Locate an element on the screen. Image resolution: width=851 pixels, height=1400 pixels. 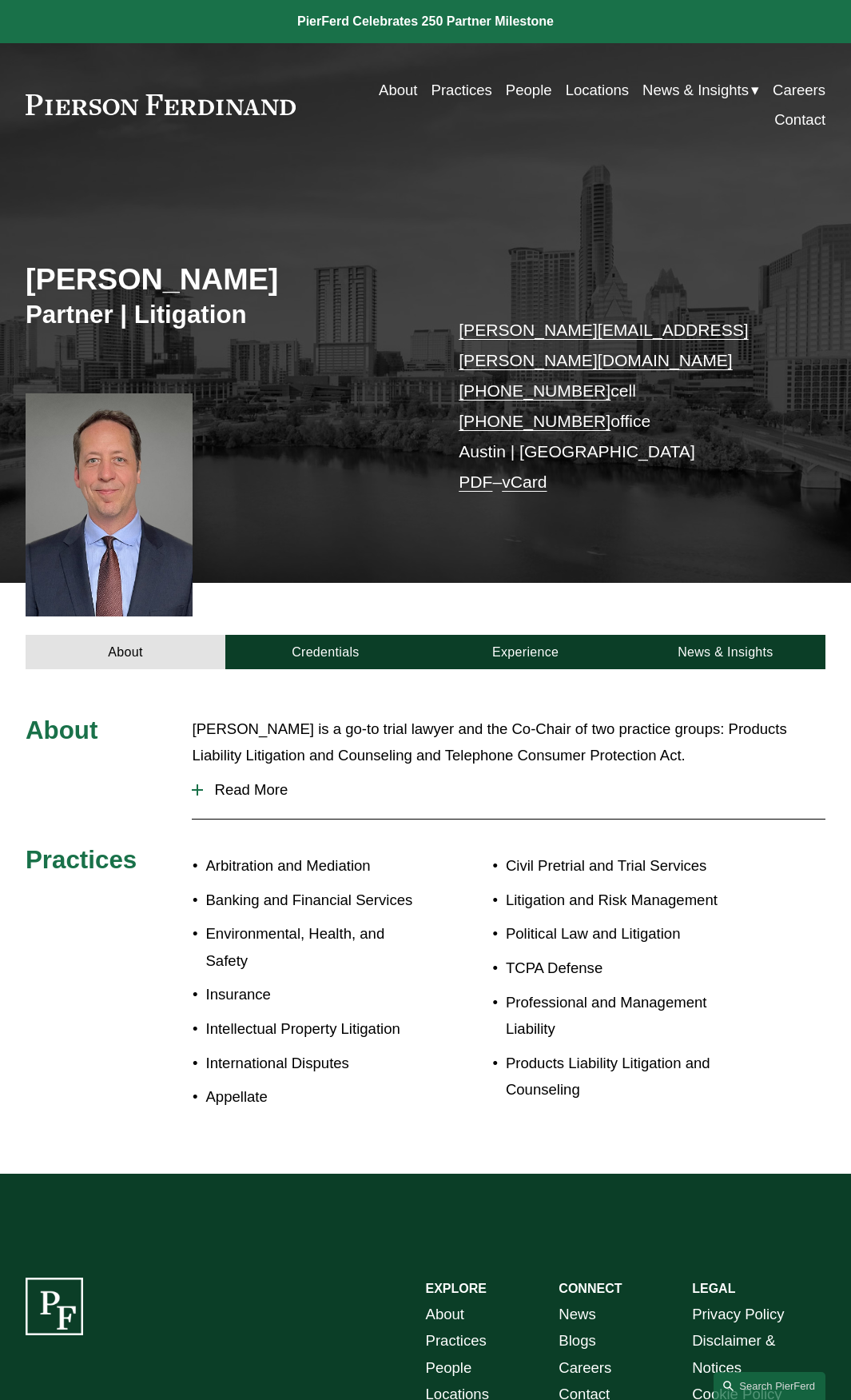
p: Environmental, Health, and Safety is located at coordinates (315, 947).